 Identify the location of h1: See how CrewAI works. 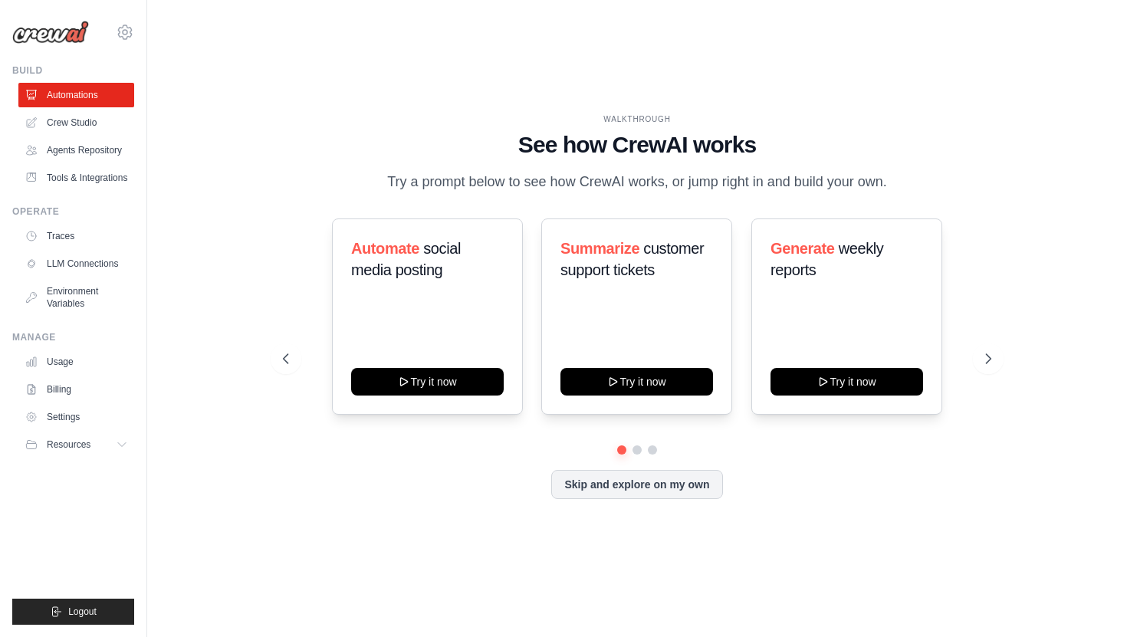
(637, 145).